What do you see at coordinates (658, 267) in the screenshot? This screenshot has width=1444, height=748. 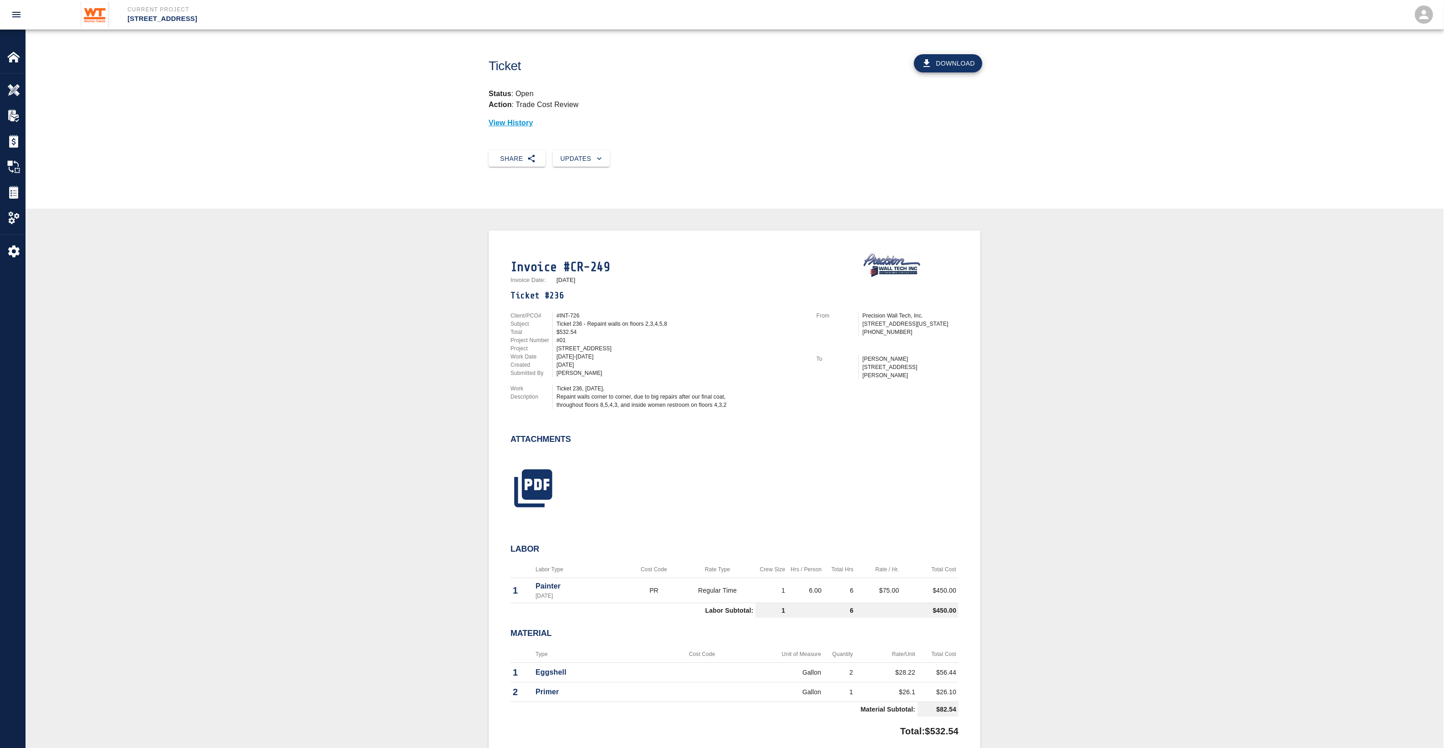 I see `h1: Invoice #CR-249` at bounding box center [658, 267].